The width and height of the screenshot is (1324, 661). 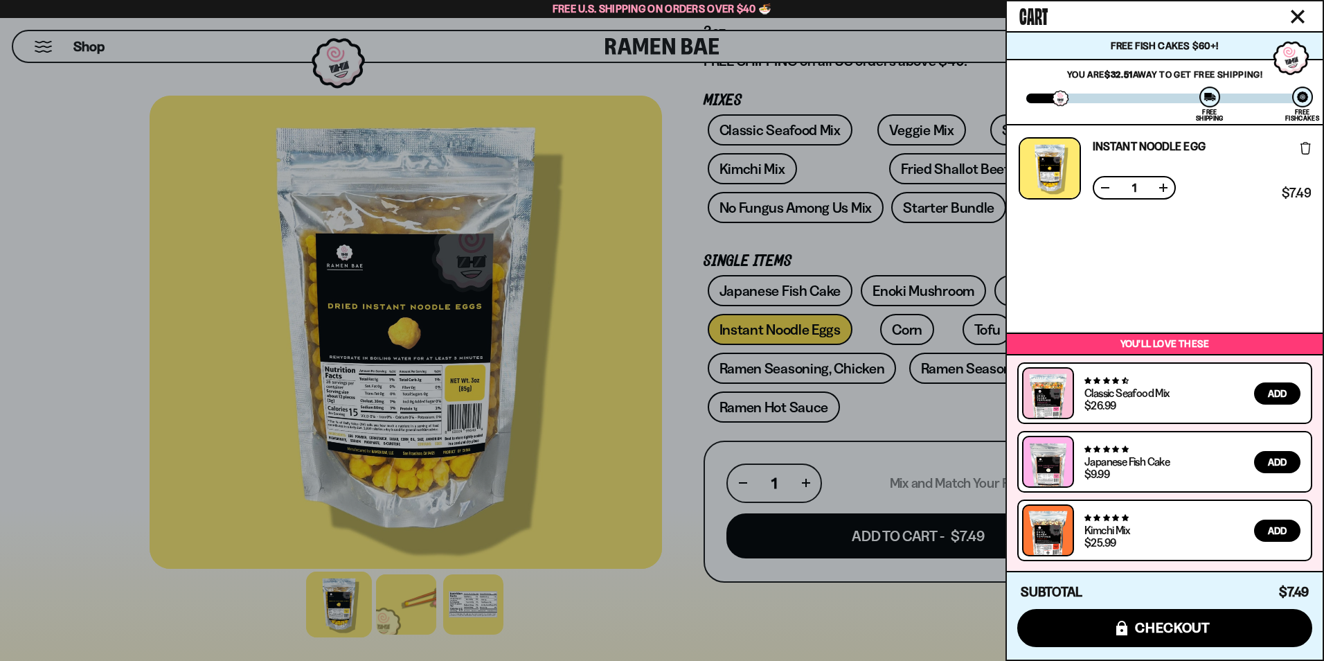 I want to click on a: Classic Seafood Mix, so click(x=1127, y=393).